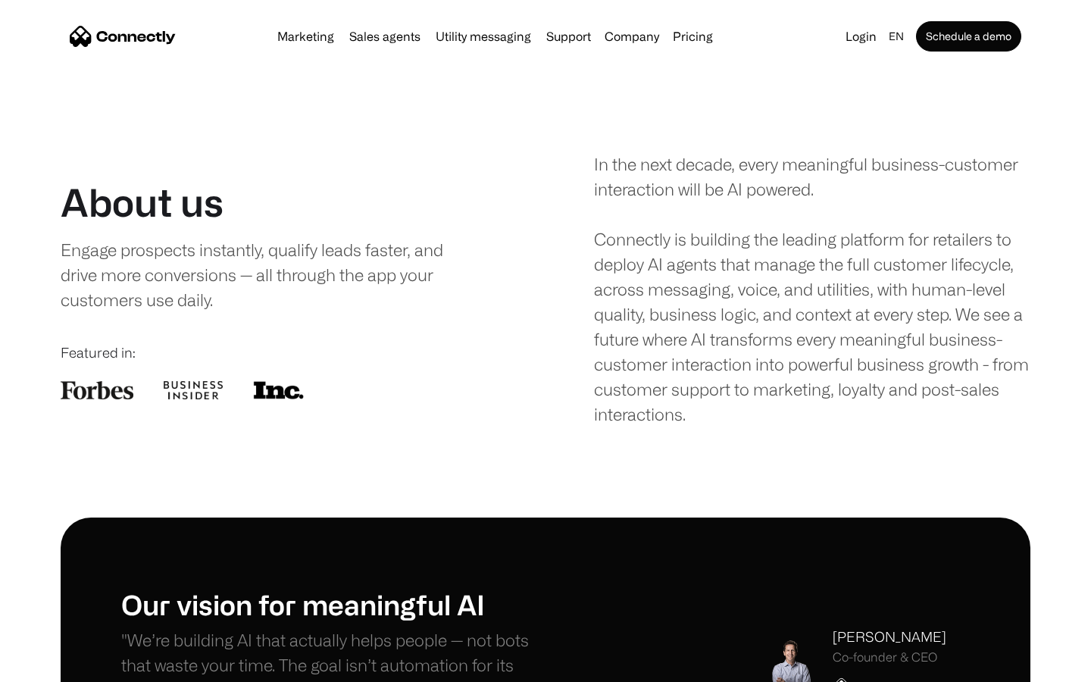 This screenshot has height=682, width=1091. I want to click on a: Sales agents, so click(385, 36).